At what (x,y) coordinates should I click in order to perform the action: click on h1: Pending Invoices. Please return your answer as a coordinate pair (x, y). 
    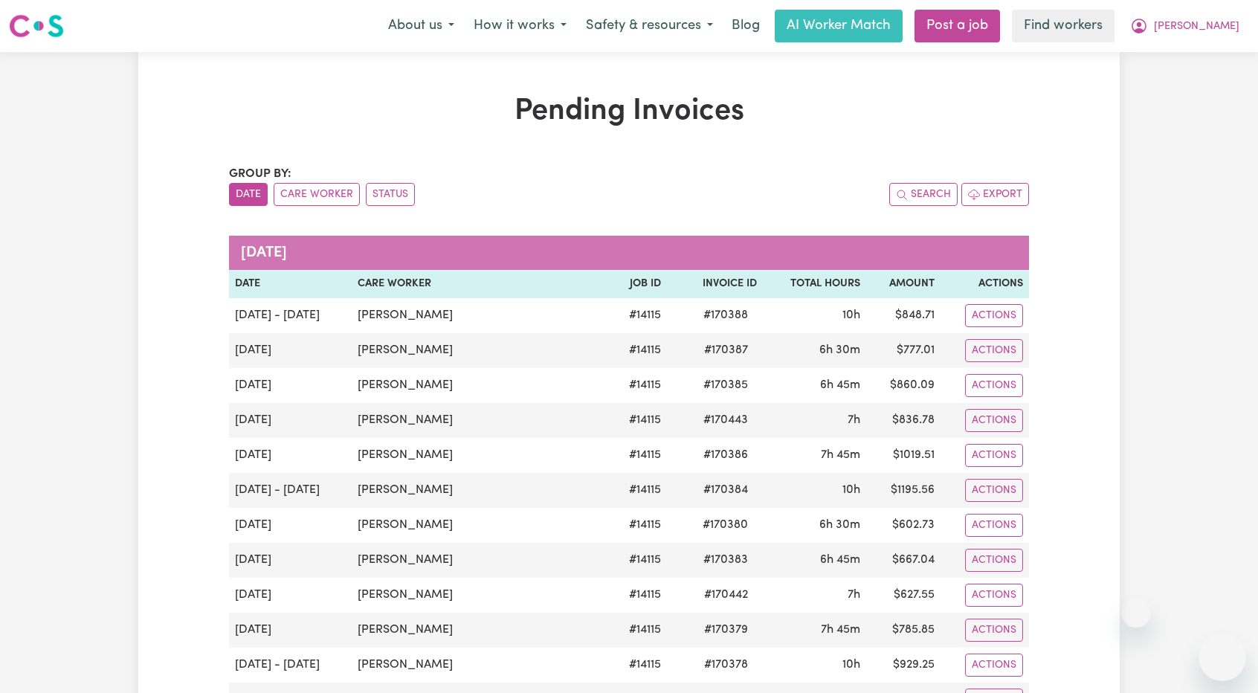
    Looking at the image, I should click on (629, 112).